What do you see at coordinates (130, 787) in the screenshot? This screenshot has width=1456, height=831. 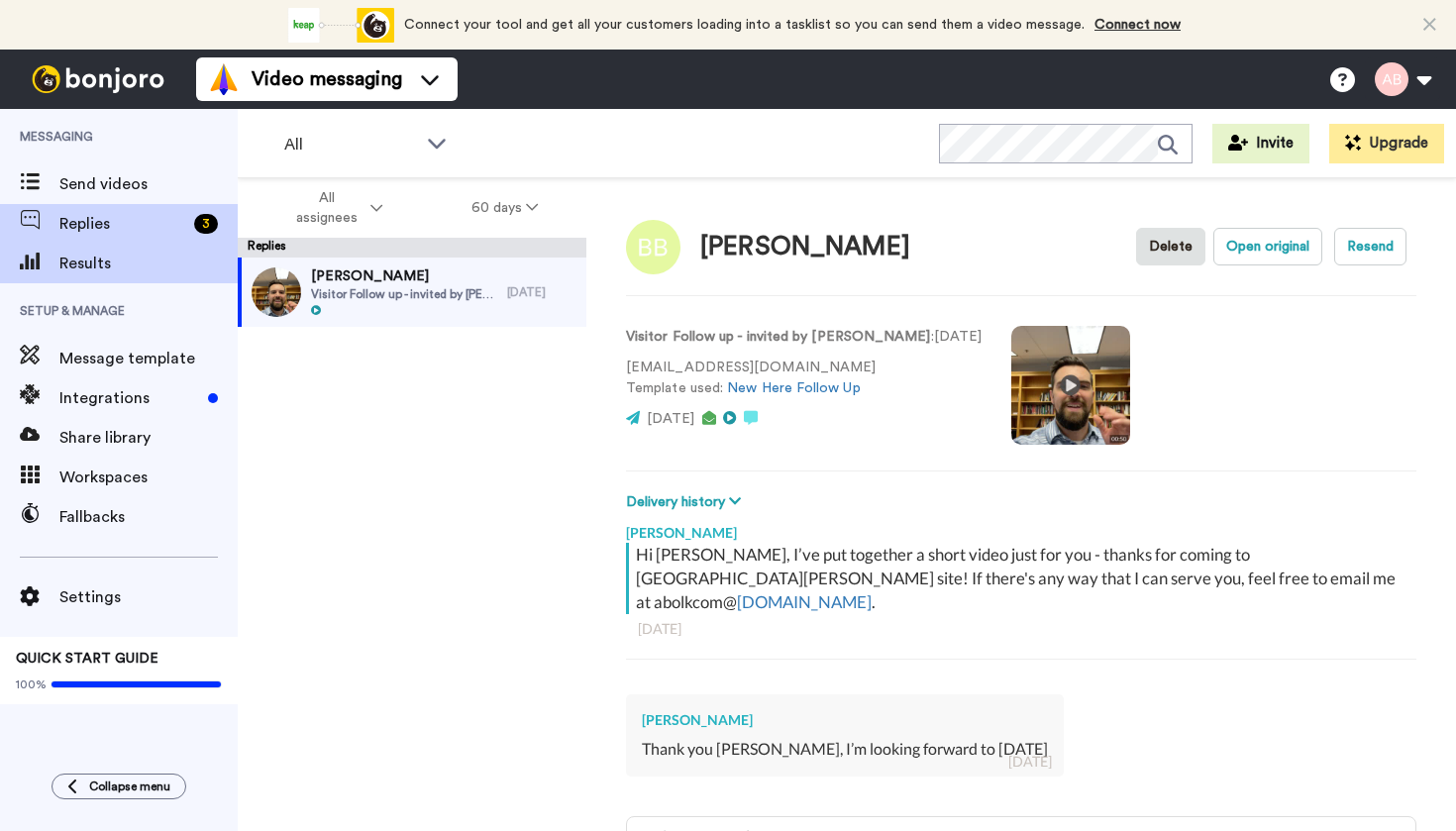 I see `span: Collapse menu` at bounding box center [130, 787].